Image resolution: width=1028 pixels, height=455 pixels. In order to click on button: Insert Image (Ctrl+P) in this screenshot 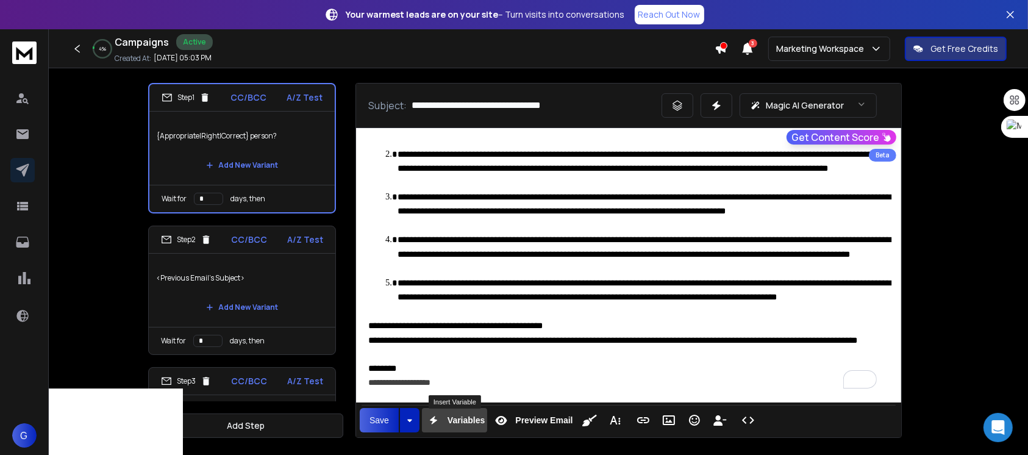, I will do `click(669, 420)`.